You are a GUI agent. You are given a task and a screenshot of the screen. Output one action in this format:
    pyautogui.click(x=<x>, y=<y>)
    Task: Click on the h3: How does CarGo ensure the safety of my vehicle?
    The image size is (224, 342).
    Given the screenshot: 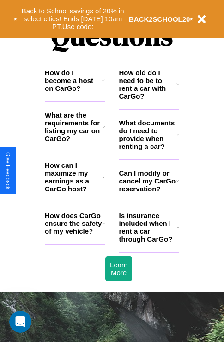 What is the action you would take?
    pyautogui.click(x=73, y=223)
    